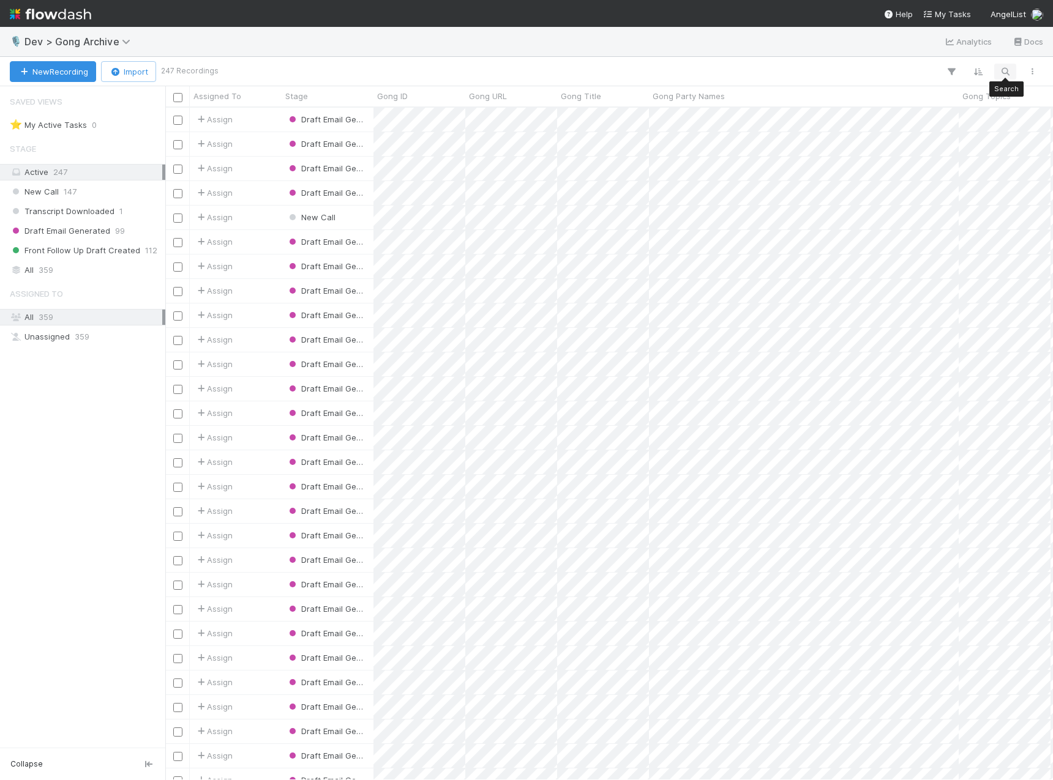 The image size is (1053, 780). I want to click on div: Active, so click(86, 172).